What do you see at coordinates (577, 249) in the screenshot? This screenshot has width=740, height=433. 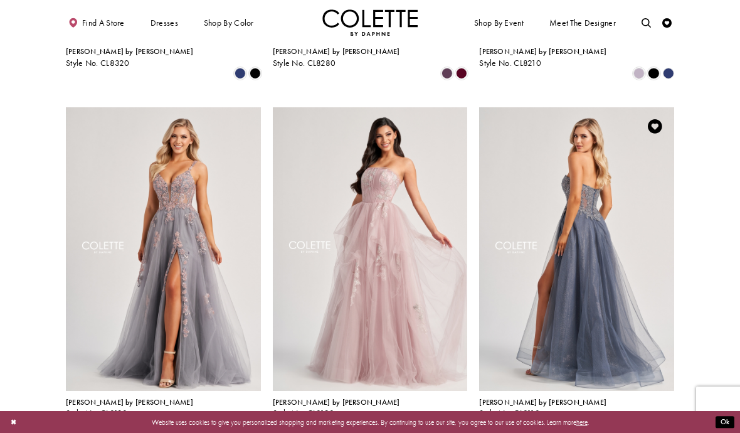 I see `a: Visit Colette by Daphne Style No. CL8110 Page` at bounding box center [577, 249].